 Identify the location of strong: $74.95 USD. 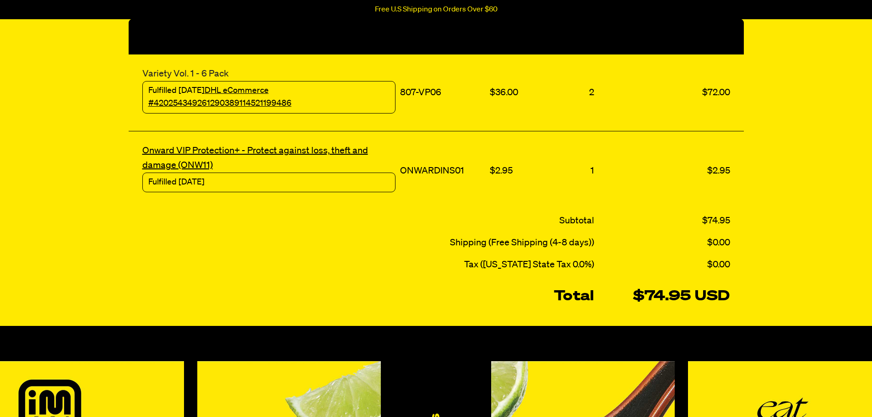
(681, 297).